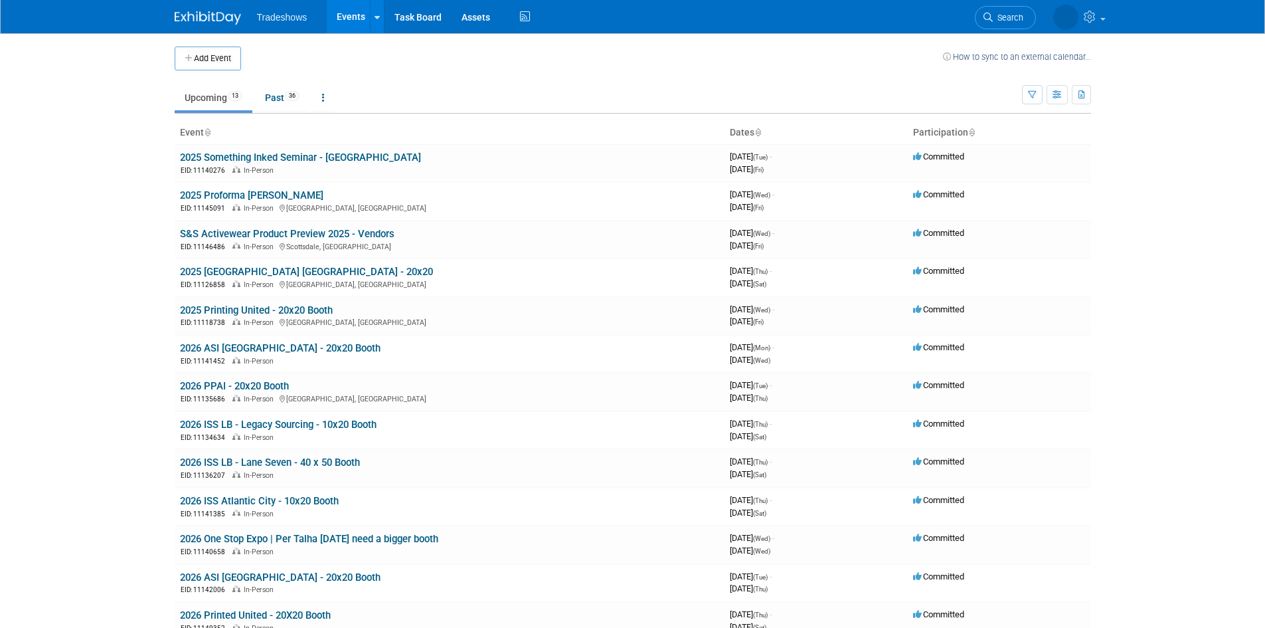 The height and width of the screenshot is (628, 1265). I want to click on span: EID: 11134634, so click(205, 437).